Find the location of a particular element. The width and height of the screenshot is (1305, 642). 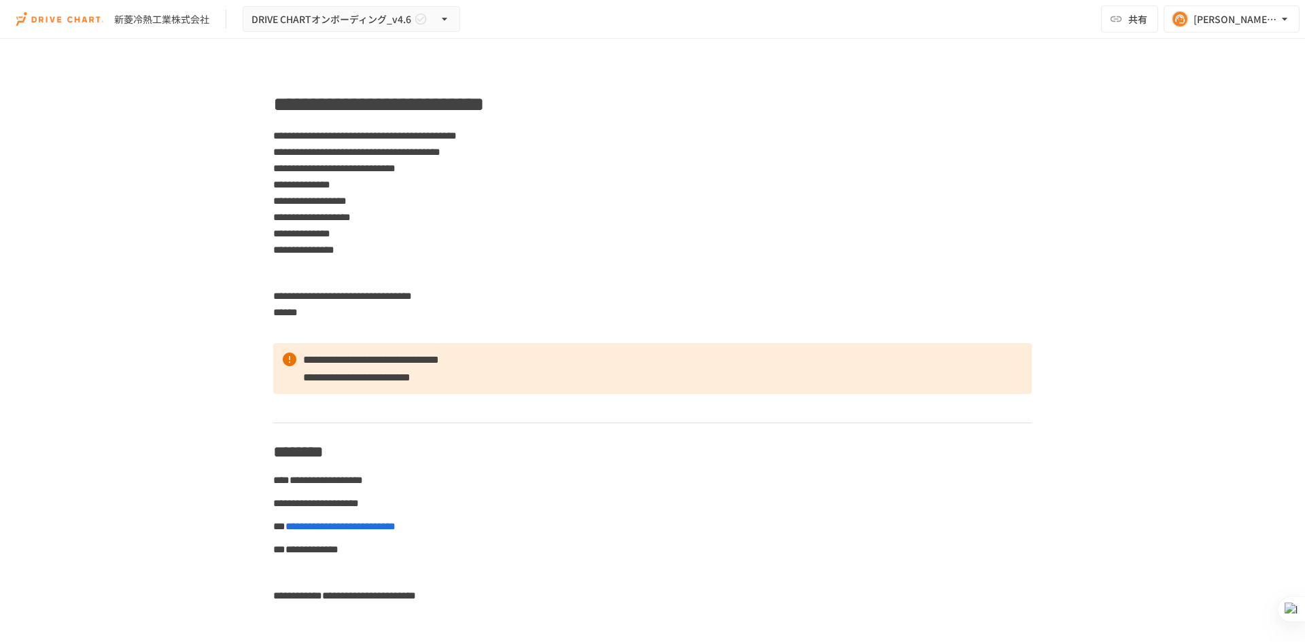

img: i9VDDS9JuLRLX3JIUyK59LcYp6Y9cayLPHs4hOxMB9W is located at coordinates (60, 19).